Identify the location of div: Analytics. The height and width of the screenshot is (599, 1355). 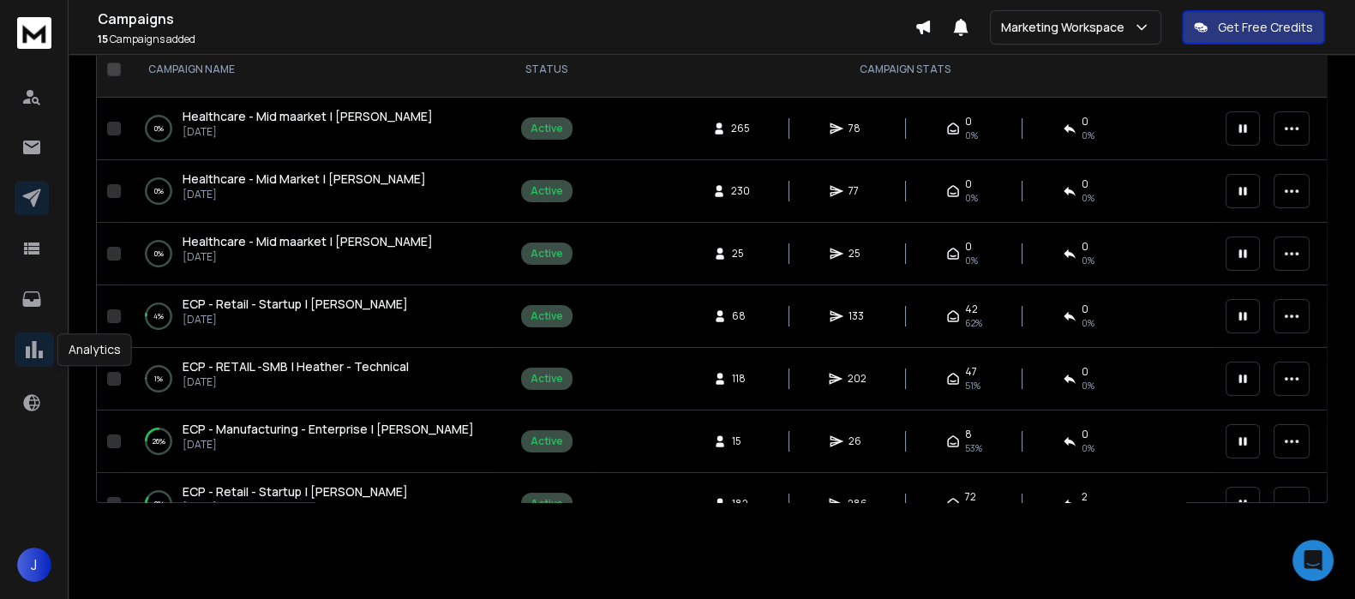
(94, 350).